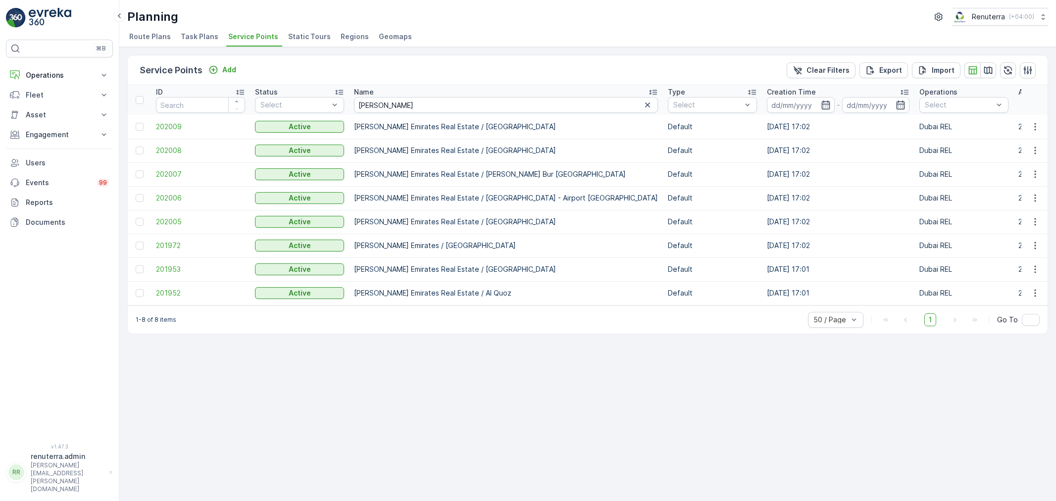 The height and width of the screenshot is (501, 1056). What do you see at coordinates (201, 198) in the screenshot?
I see `span: 202006` at bounding box center [201, 198].